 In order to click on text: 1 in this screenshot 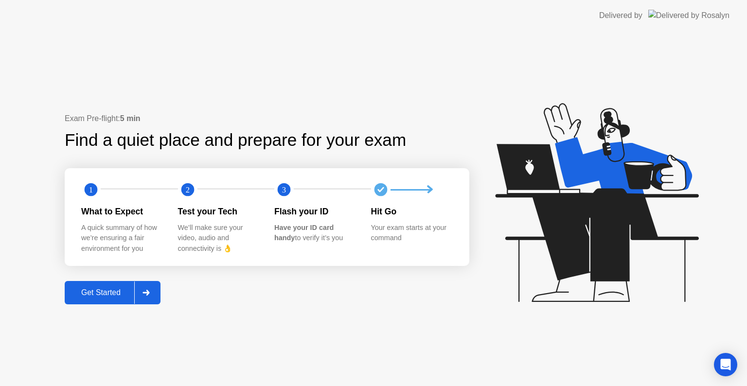, I will do `click(91, 190)`.